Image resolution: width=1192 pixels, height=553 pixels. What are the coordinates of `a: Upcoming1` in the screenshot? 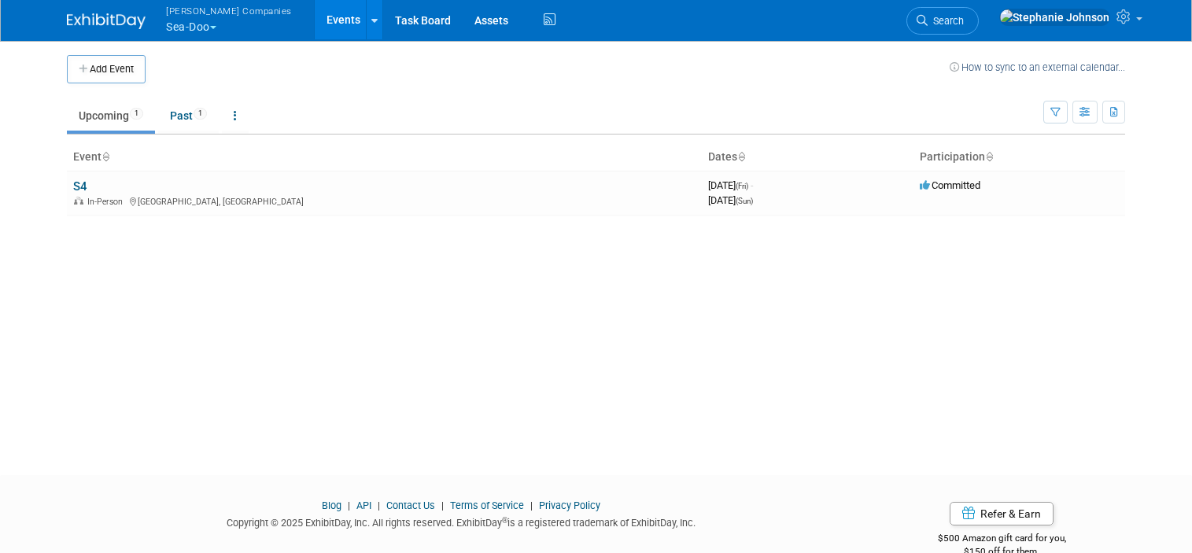 It's located at (111, 116).